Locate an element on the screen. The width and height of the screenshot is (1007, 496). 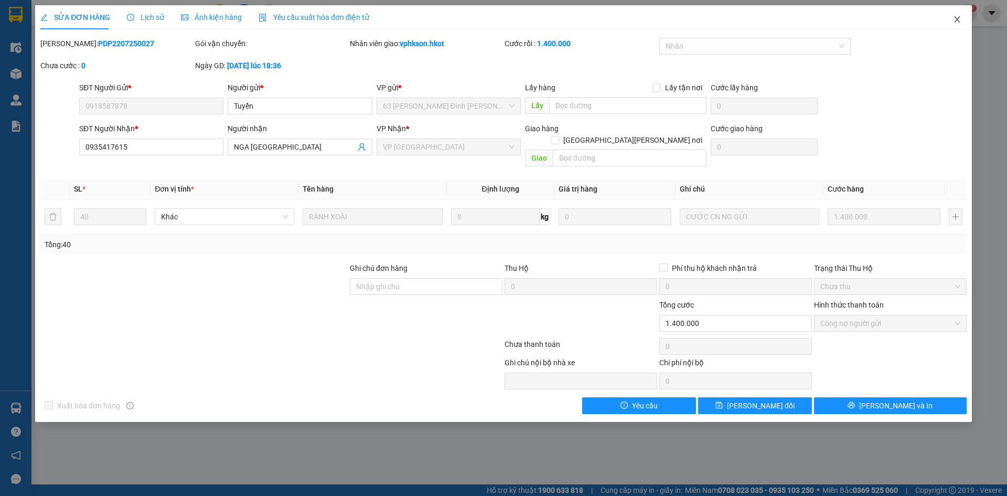
input: Ghi Chú is located at coordinates (750, 217).